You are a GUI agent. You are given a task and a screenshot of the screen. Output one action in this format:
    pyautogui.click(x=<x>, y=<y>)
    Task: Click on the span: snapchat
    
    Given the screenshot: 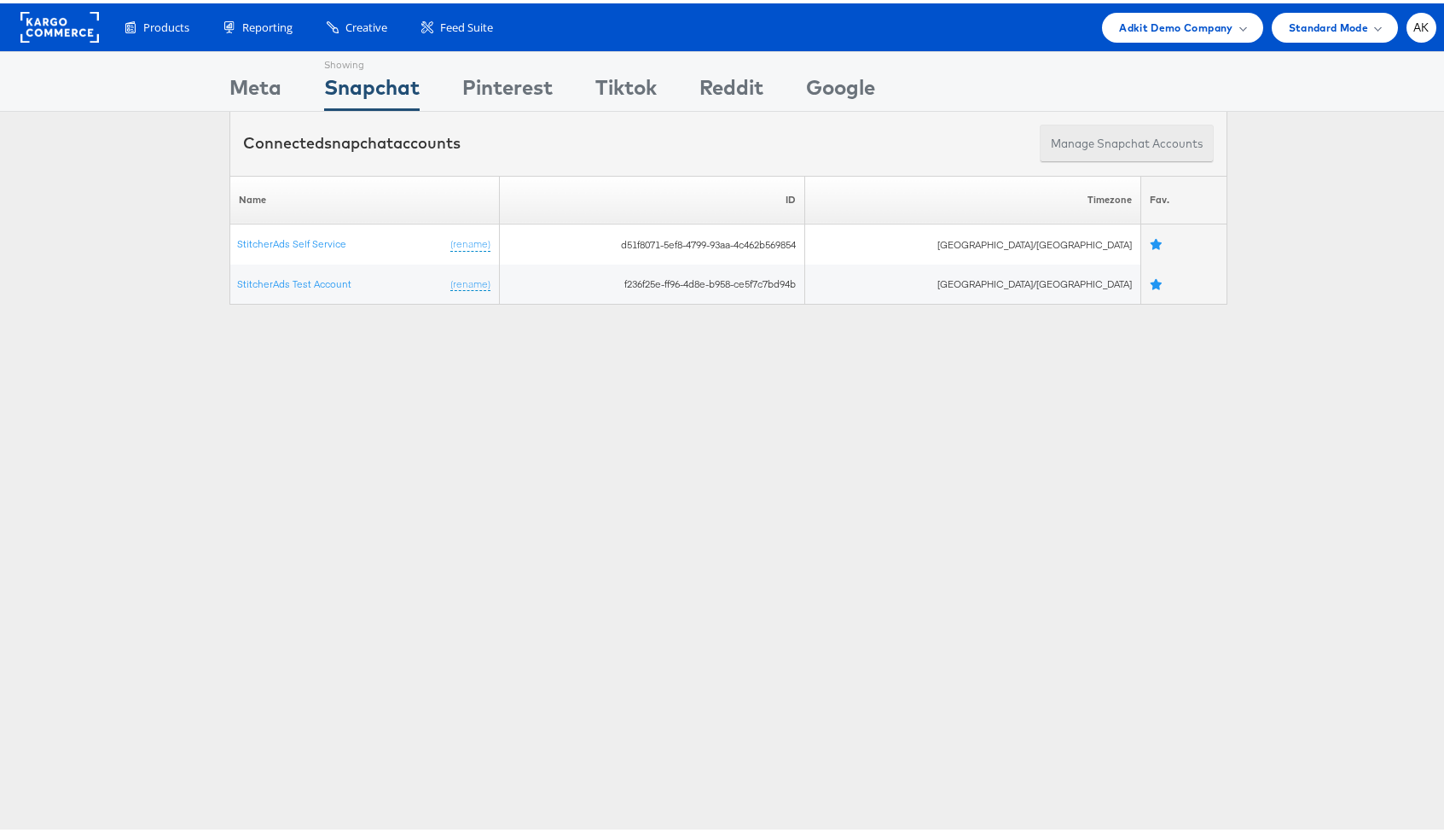 What is the action you would take?
    pyautogui.click(x=358, y=139)
    